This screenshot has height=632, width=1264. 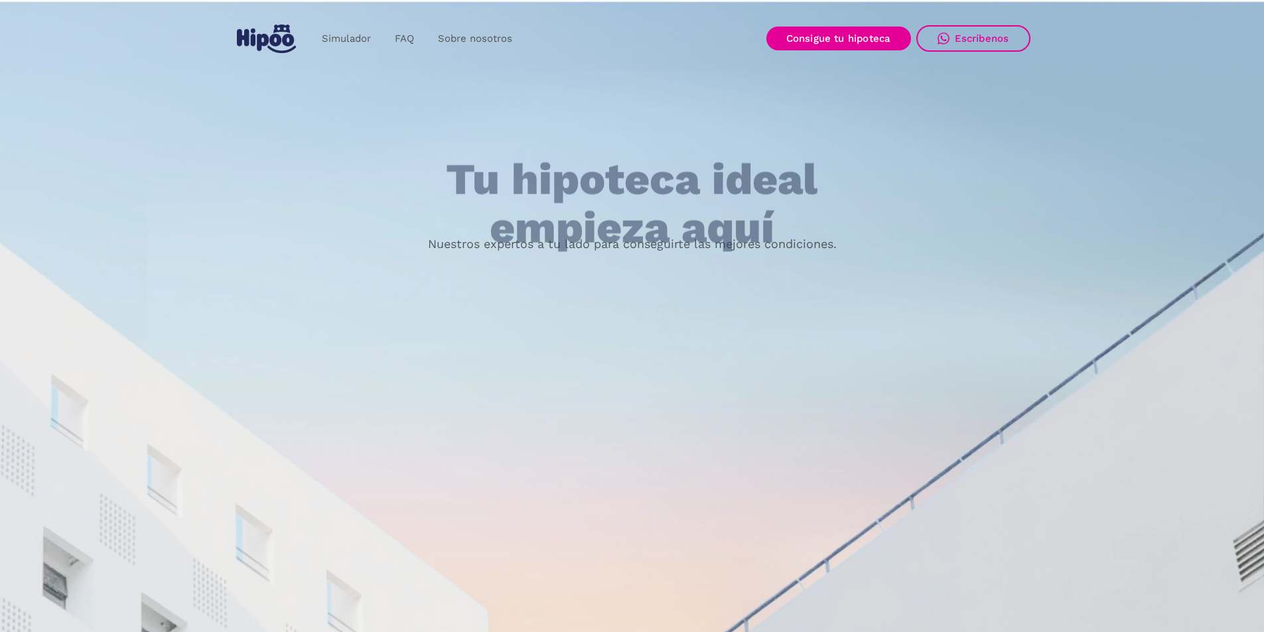 I want to click on a: FAQ, so click(x=404, y=38).